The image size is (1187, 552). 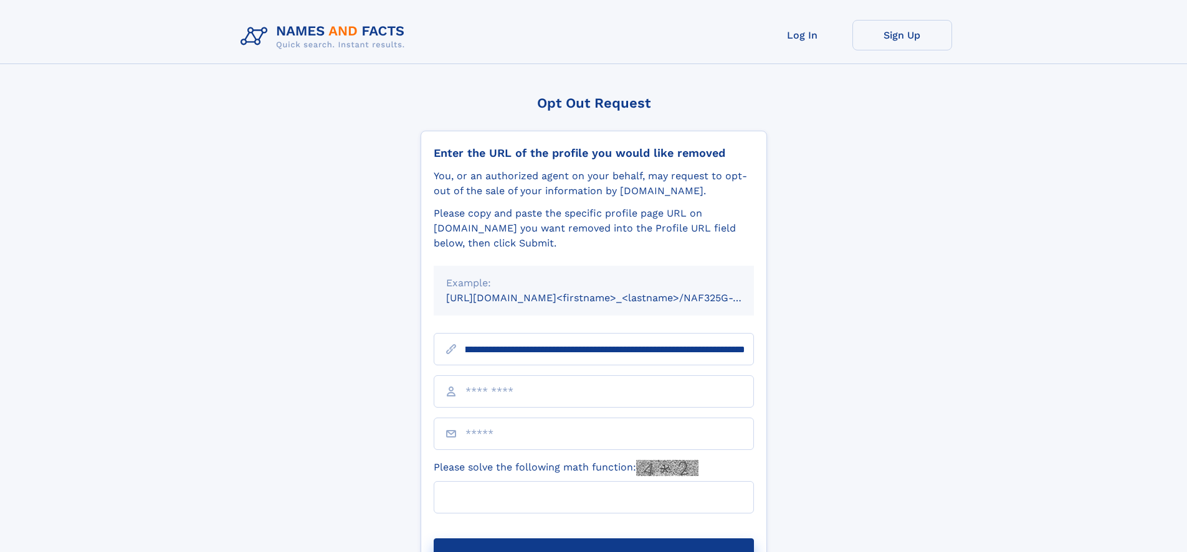 I want to click on div: You, or an authorized agent on your behalf, may request to opt-out of the sale of your informatio..., so click(x=594, y=184).